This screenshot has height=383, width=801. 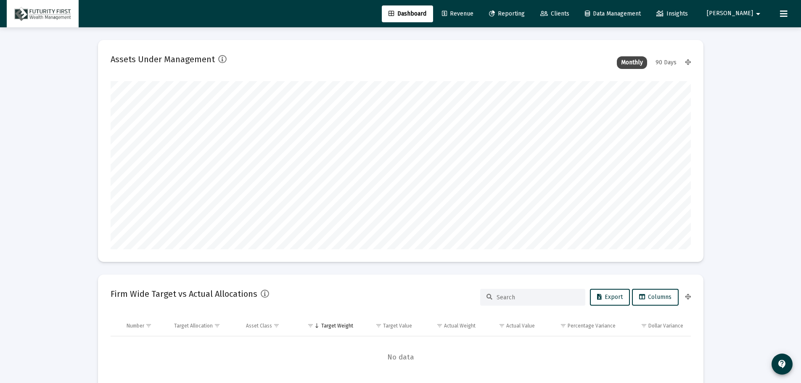 What do you see at coordinates (610, 297) in the screenshot?
I see `span: Export` at bounding box center [610, 297].